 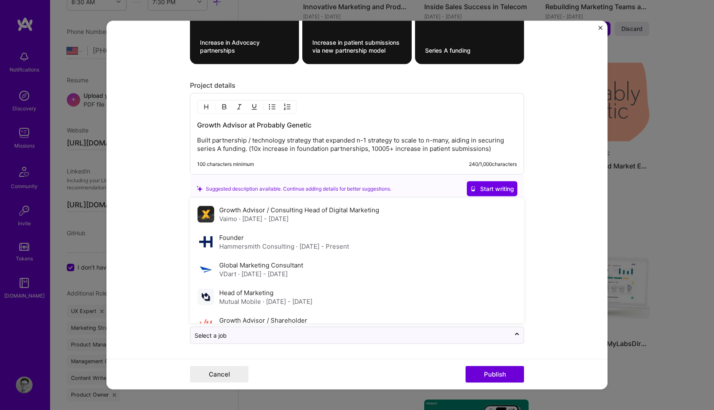 What do you see at coordinates (493, 164) in the screenshot?
I see `div: 240 / 1,000 characters` at bounding box center [493, 164].